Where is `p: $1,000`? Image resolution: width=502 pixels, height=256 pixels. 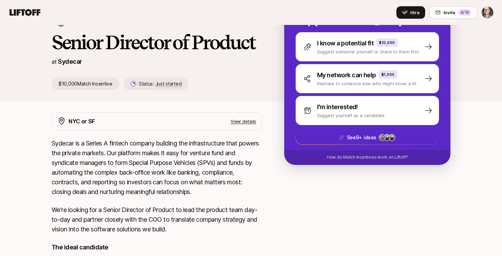
p: $1,000 is located at coordinates (388, 74).